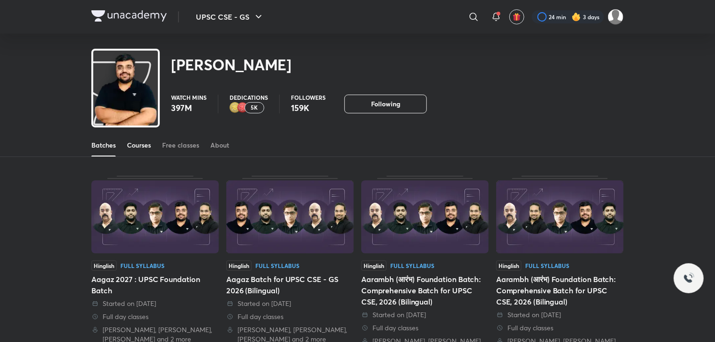 Image resolution: width=715 pixels, height=342 pixels. Describe the element at coordinates (517, 17) in the screenshot. I see `img: avatar` at that location.